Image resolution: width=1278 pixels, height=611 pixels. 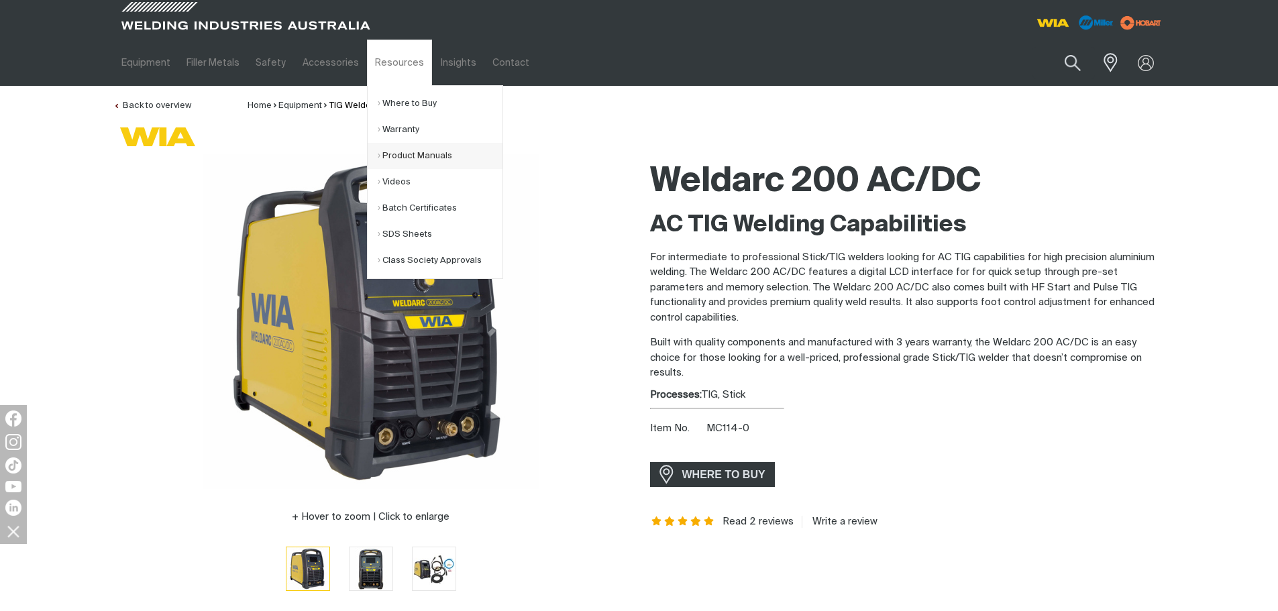 What do you see at coordinates (1140, 23) in the screenshot?
I see `a: miller` at bounding box center [1140, 23].